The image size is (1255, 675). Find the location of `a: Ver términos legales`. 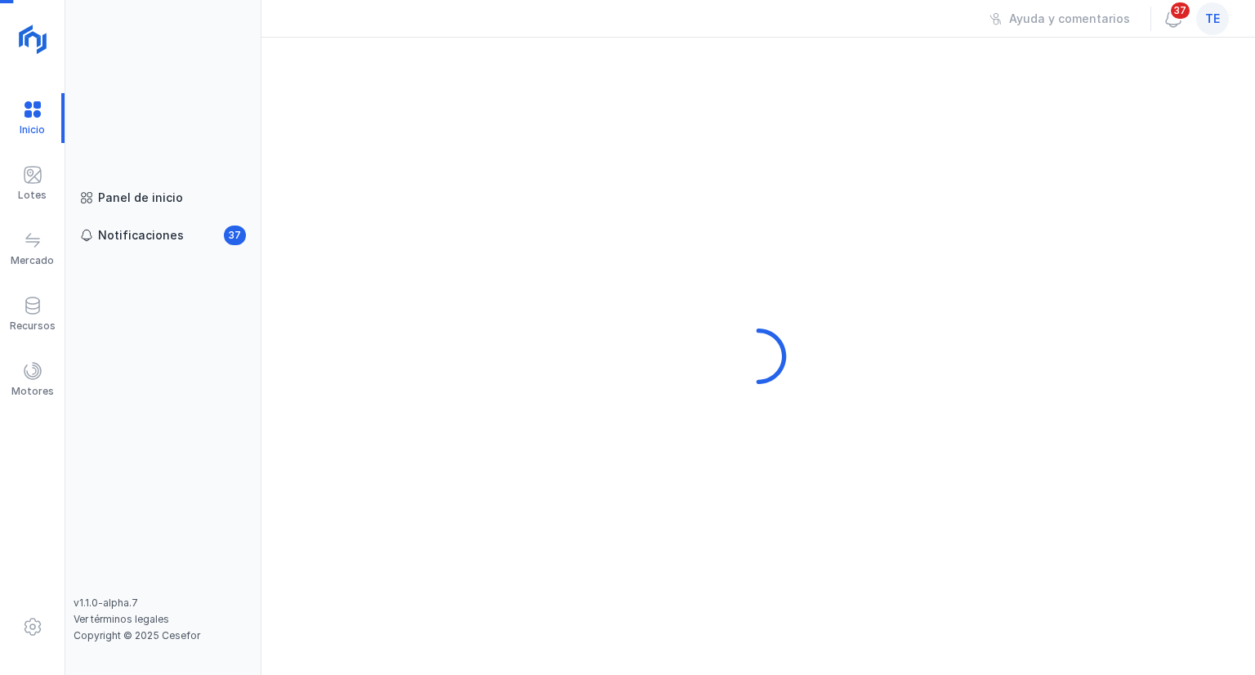

a: Ver términos legales is located at coordinates (121, 619).